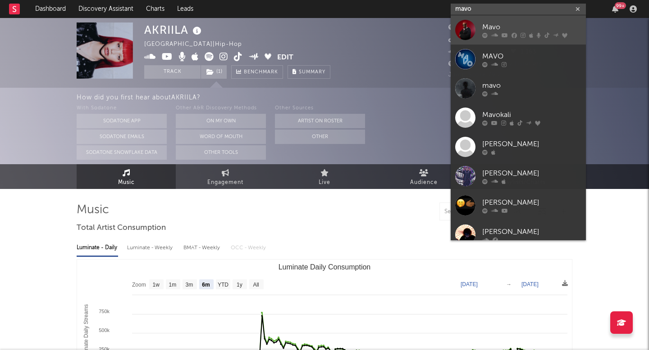  I want to click on text: 500k, so click(104, 331).